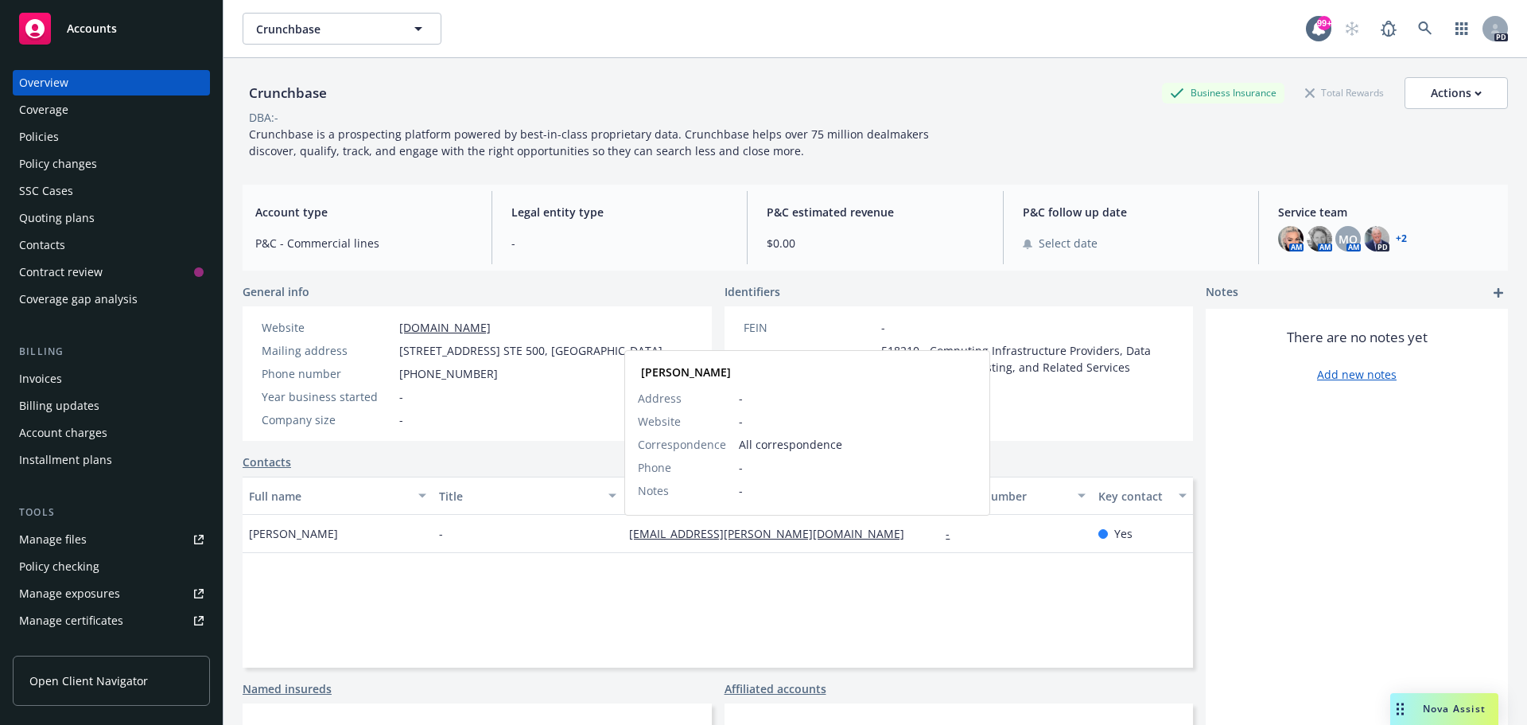 The image size is (1527, 725). I want to click on a: Switch app, so click(1462, 29).